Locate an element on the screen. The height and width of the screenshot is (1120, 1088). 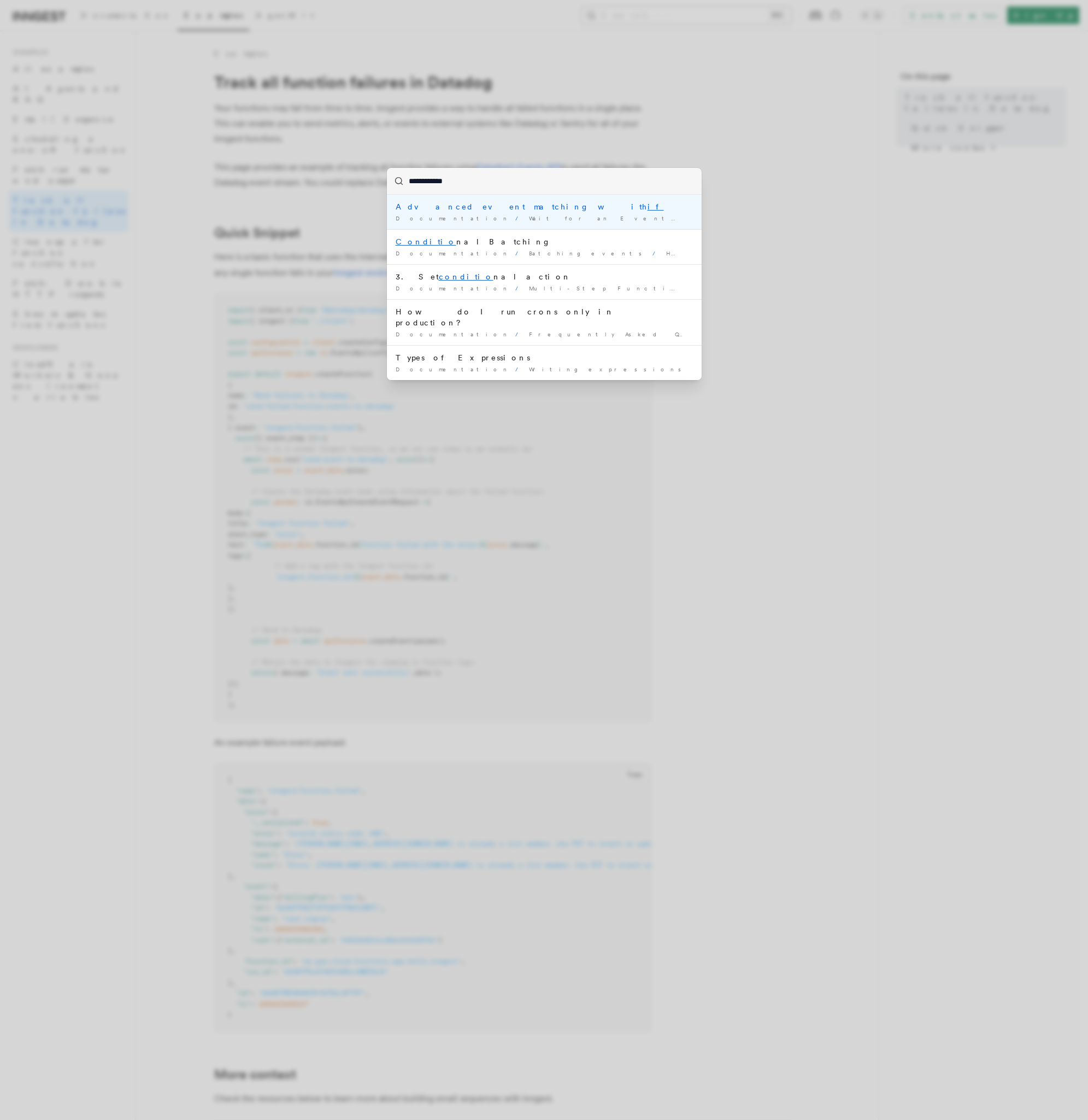
span: How batching works is located at coordinates (739, 253).